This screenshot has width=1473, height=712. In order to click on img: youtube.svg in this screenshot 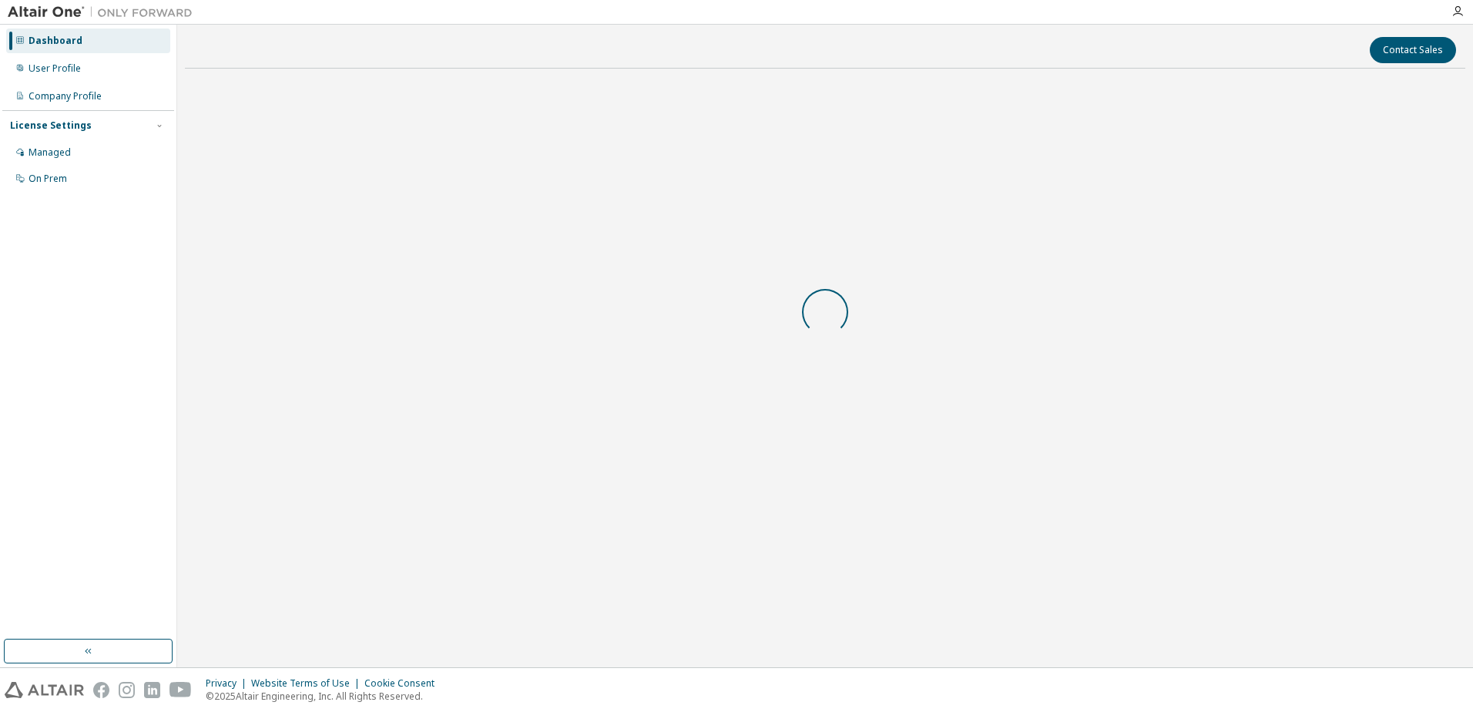, I will do `click(180, 689)`.